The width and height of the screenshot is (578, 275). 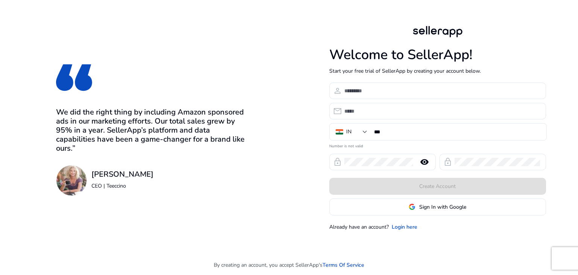 I want to click on h1: Welcome to SellerApp!, so click(x=437, y=55).